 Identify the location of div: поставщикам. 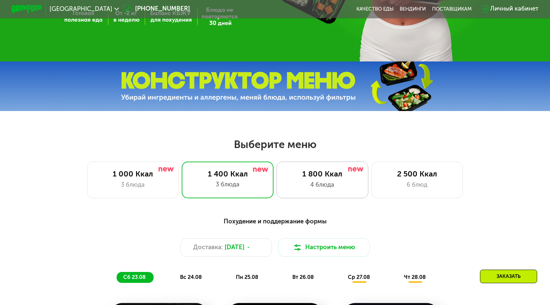
(452, 9).